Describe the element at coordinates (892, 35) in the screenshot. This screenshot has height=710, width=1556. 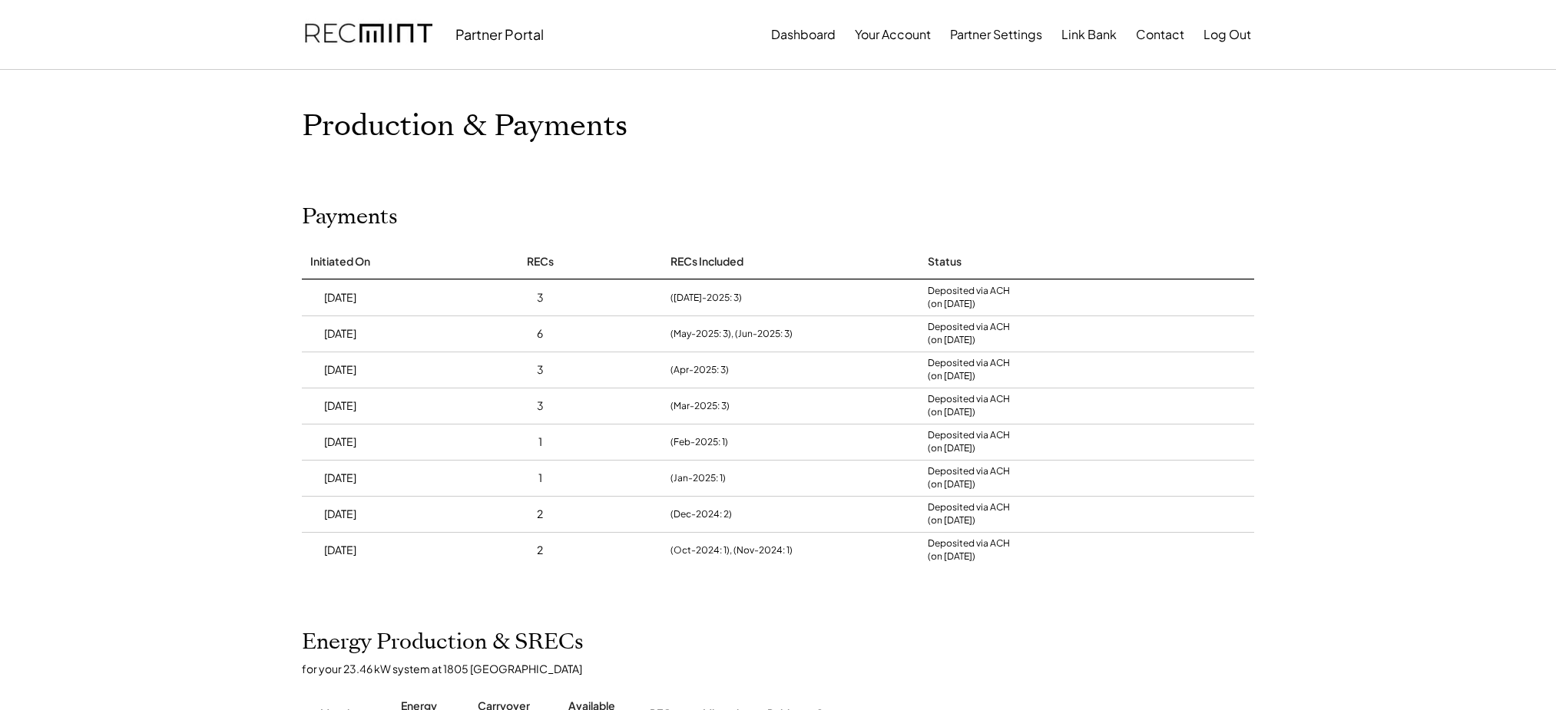
I see `button: Your Account` at that location.